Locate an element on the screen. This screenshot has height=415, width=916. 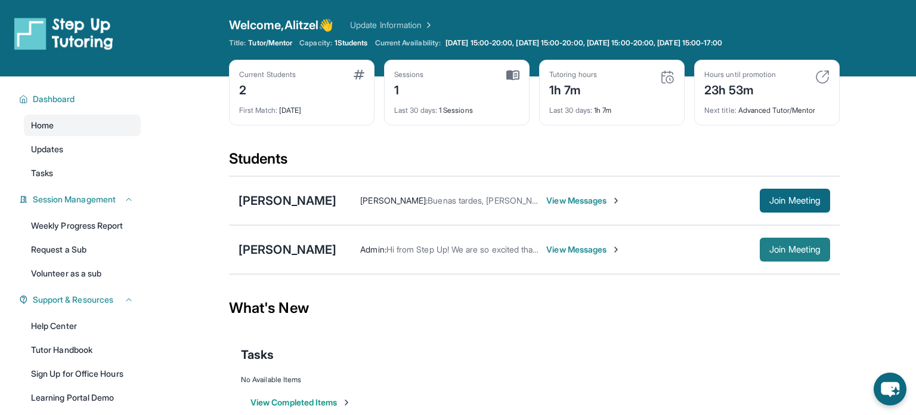
div: 1 Sessions is located at coordinates (457, 107).